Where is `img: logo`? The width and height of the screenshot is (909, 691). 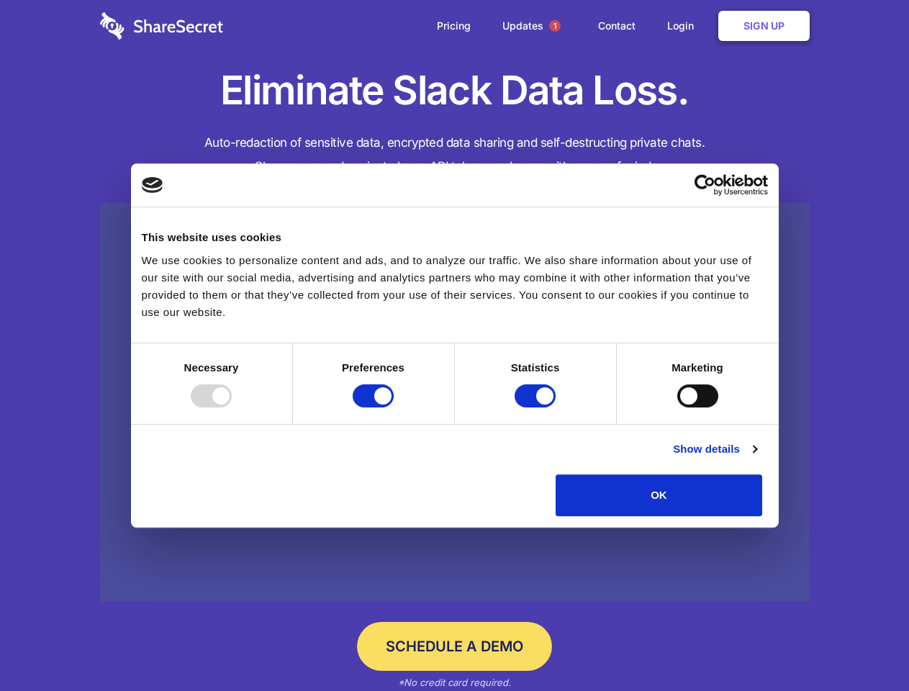
img: logo is located at coordinates (153, 185).